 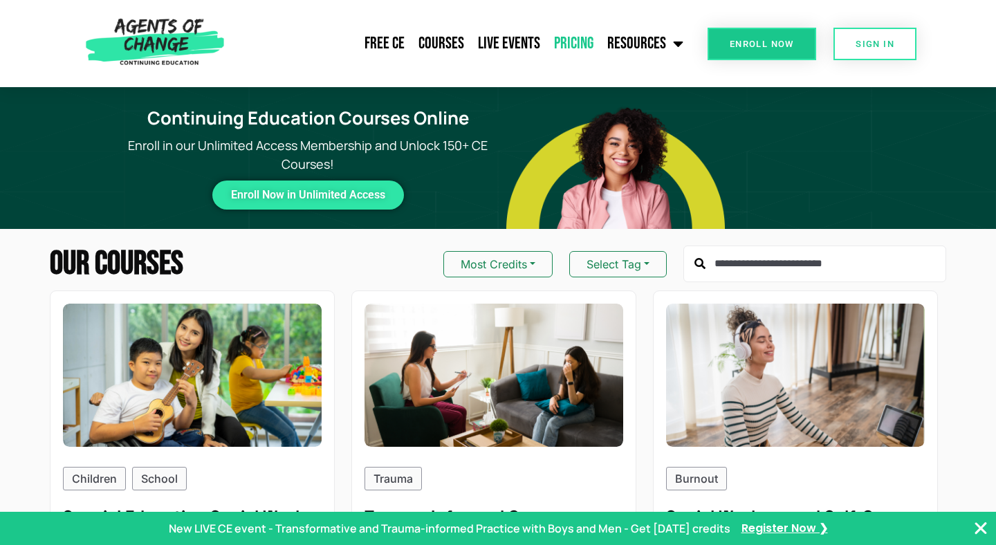 What do you see at coordinates (441, 44) in the screenshot?
I see `a: Courses` at bounding box center [441, 44].